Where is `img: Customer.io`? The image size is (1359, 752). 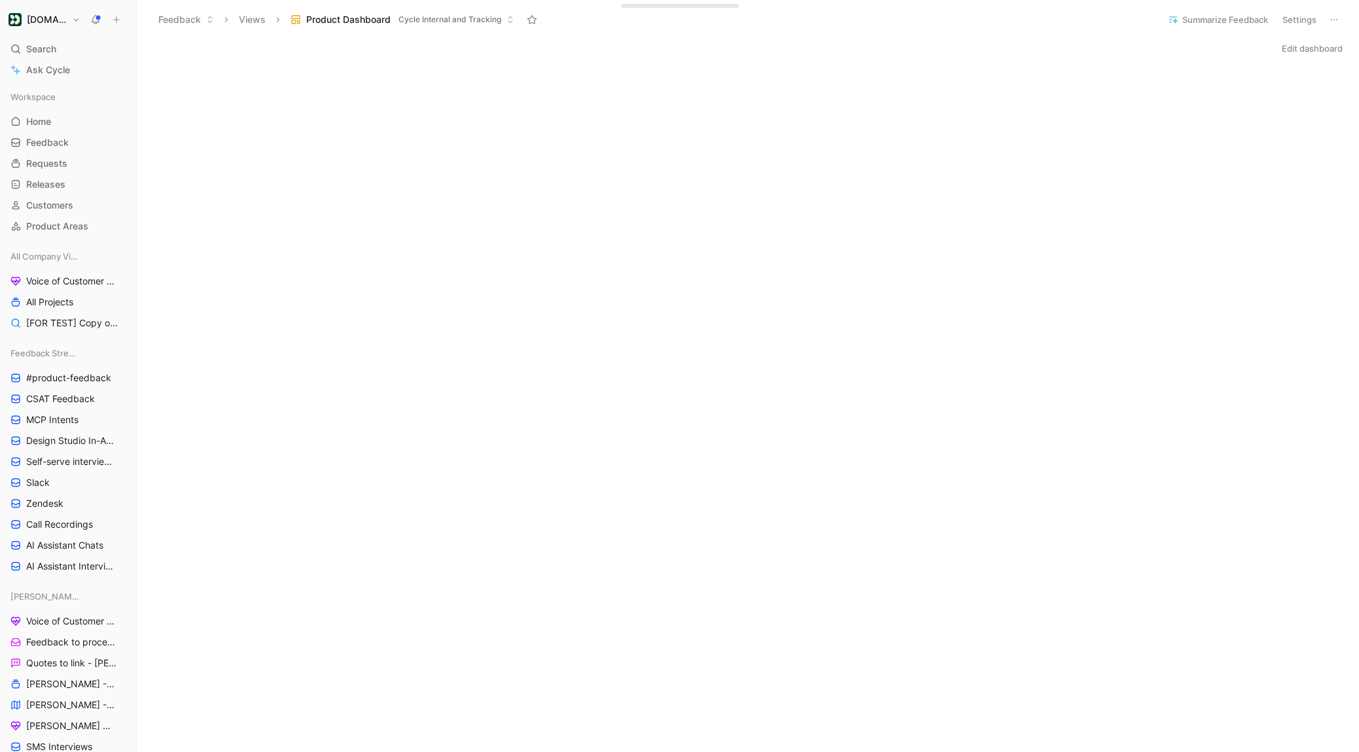 img: Customer.io is located at coordinates (15, 20).